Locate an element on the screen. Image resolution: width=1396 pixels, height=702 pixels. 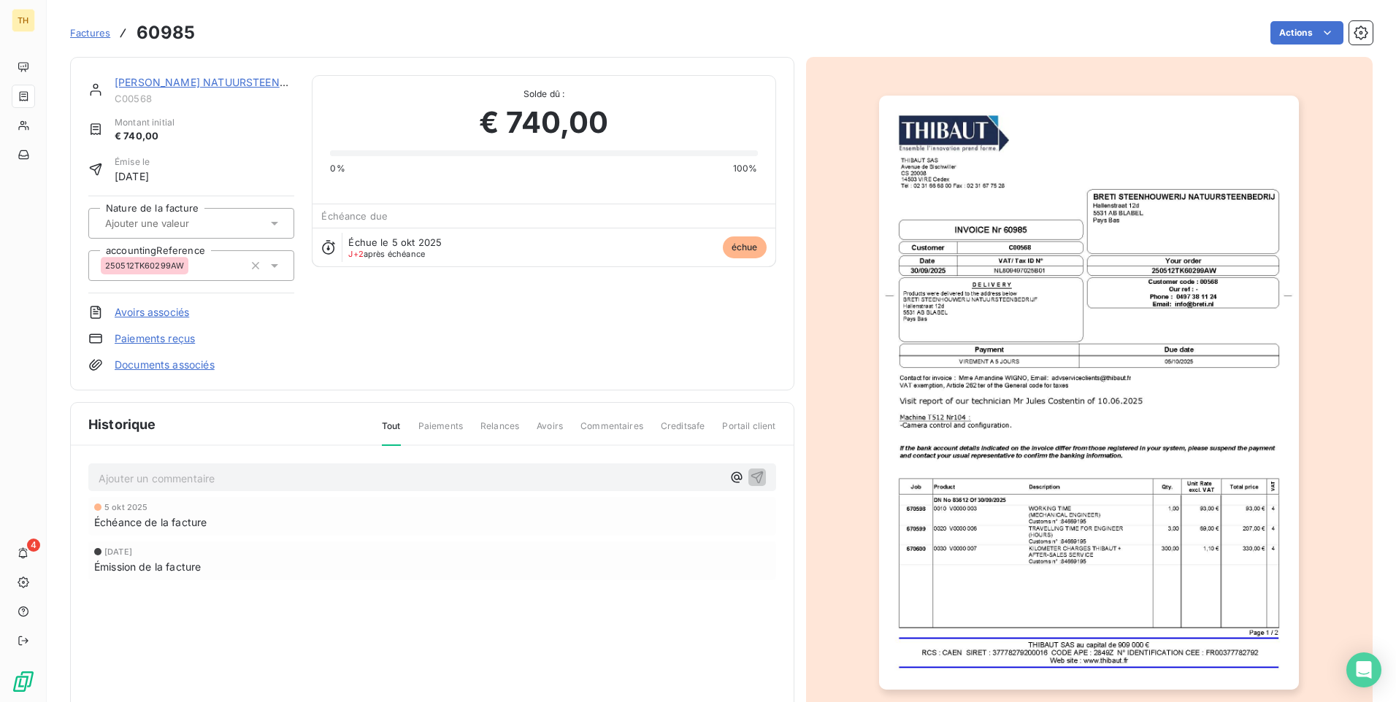
span: Échue le 5 okt 2025 is located at coordinates (395, 242).